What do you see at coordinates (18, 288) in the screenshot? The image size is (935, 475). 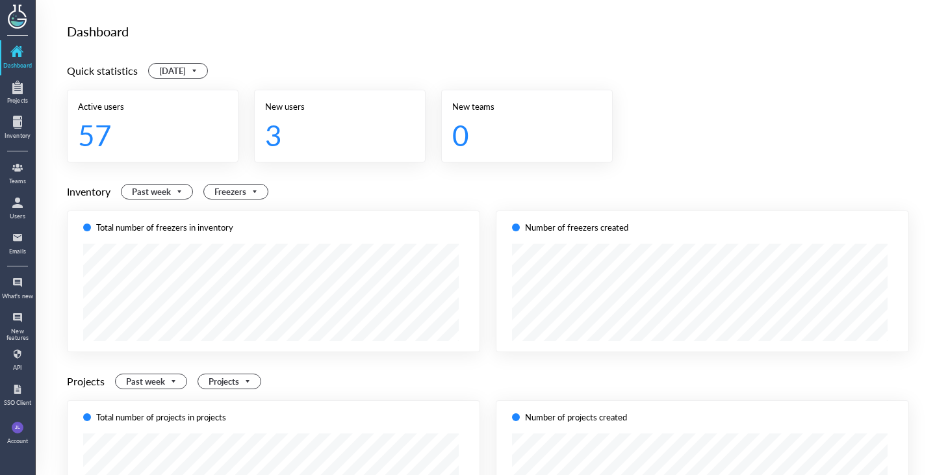 I see `a: What's new` at bounding box center [18, 288].